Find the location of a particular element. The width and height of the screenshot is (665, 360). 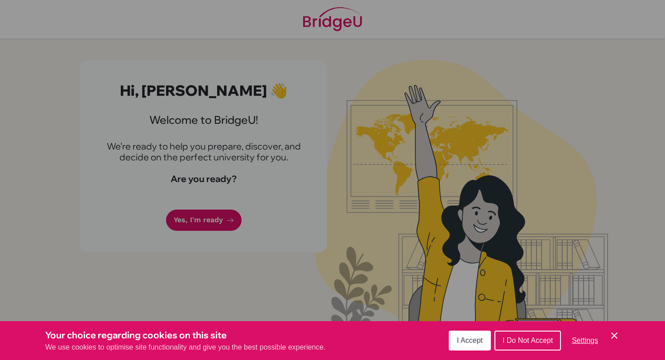

span: I Do Not Accept is located at coordinates (527, 340).